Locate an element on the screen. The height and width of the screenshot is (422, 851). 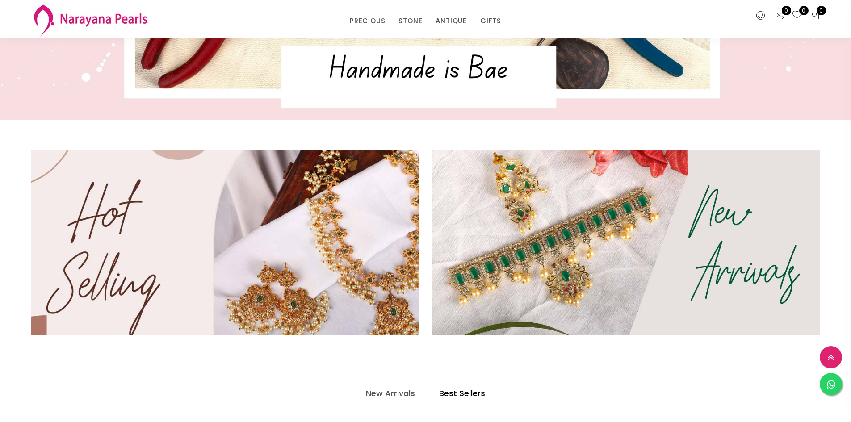
h4: Best Sellers is located at coordinates (462, 394).